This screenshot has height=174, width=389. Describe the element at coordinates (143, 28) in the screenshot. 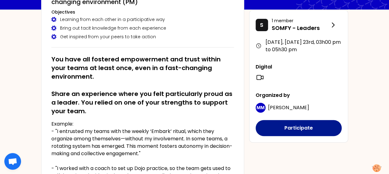

I see `div: Bring out tacit knowledge from each experience` at that location.